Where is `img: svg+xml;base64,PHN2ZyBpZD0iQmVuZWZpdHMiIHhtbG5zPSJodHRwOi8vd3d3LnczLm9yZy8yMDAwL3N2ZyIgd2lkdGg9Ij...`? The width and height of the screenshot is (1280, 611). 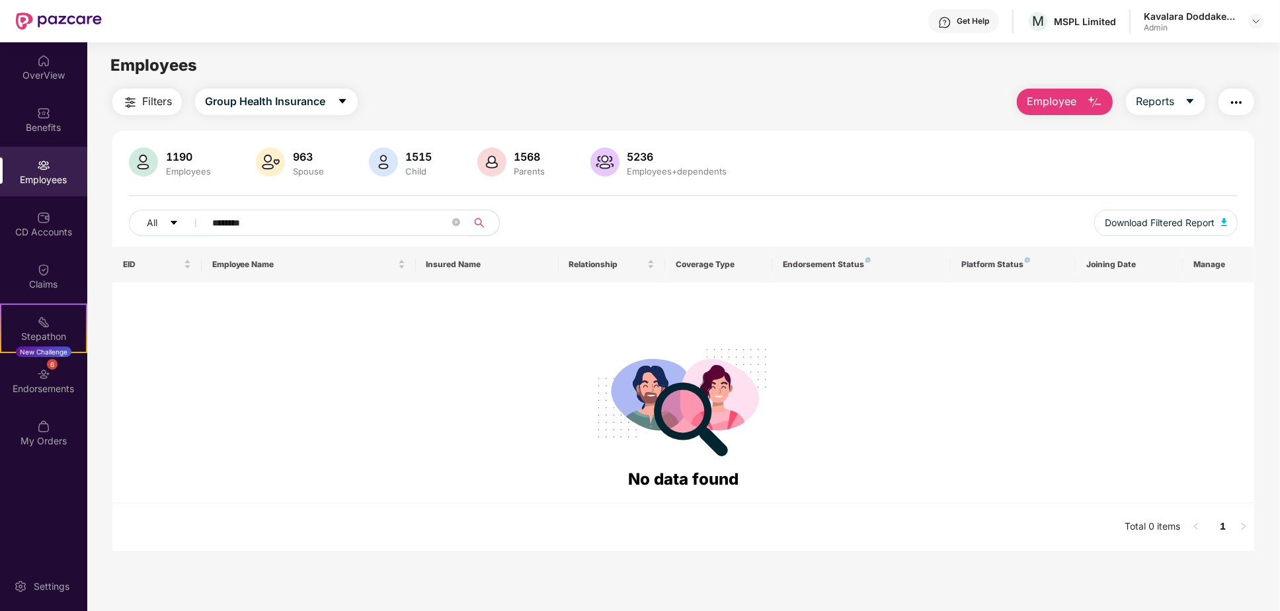 img: svg+xml;base64,PHN2ZyBpZD0iQmVuZWZpdHMiIHhtbG5zPSJodHRwOi8vd3d3LnczLm9yZy8yMDAwL3N2ZyIgd2lkdGg9Ij... is located at coordinates (44, 113).